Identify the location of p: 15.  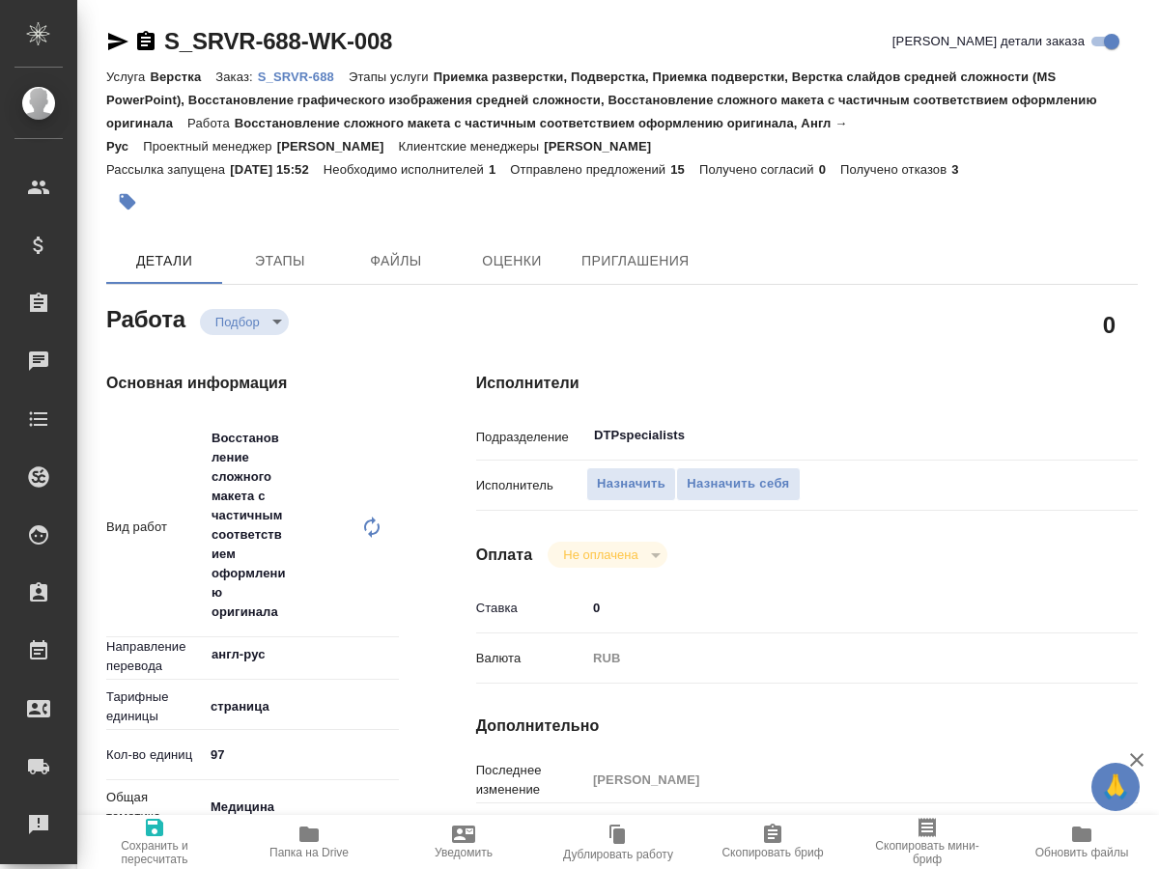
(685, 169).